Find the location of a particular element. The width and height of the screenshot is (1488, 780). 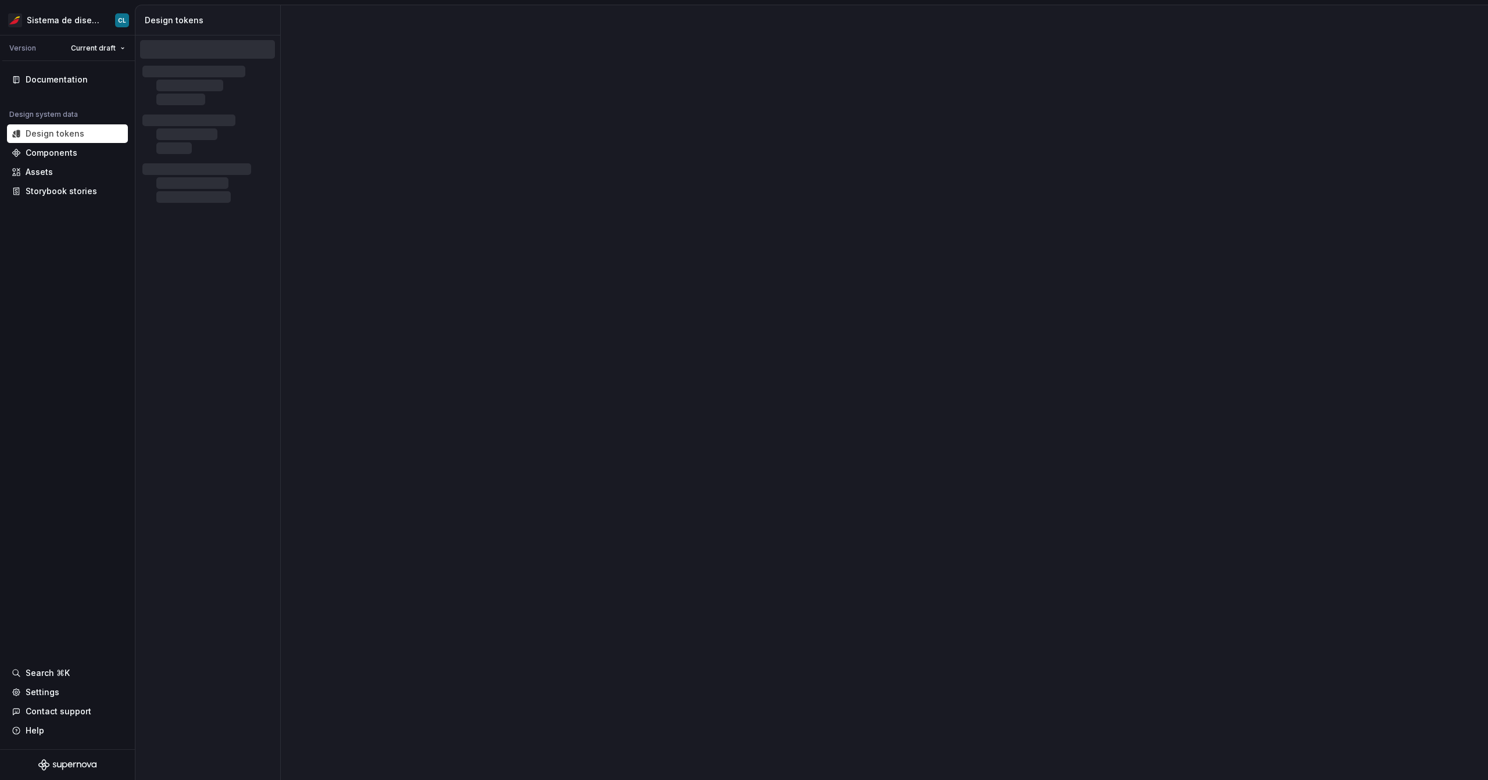

div: Design system data is located at coordinates (44, 115).